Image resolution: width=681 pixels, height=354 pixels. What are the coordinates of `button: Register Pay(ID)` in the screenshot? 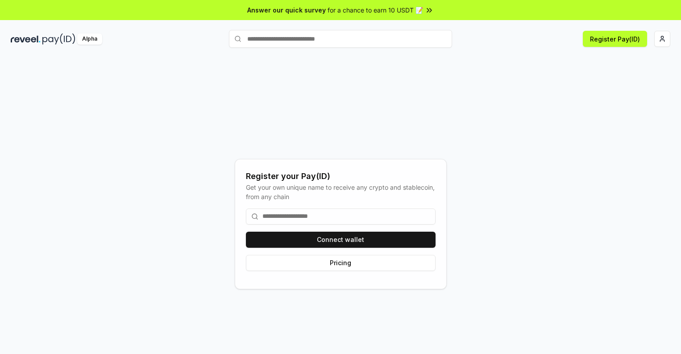 It's located at (615, 39).